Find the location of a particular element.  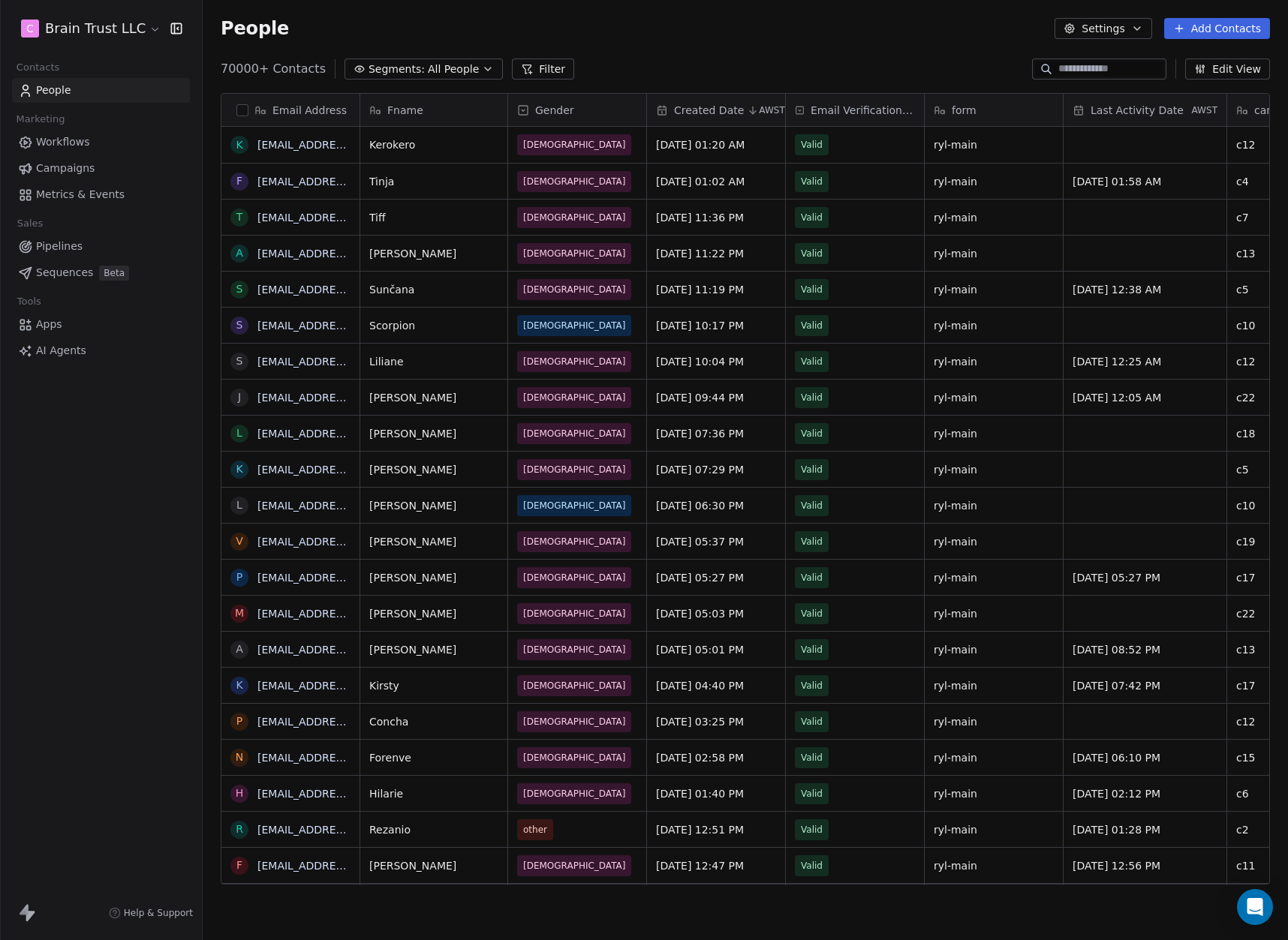

span: All People is located at coordinates (454, 69).